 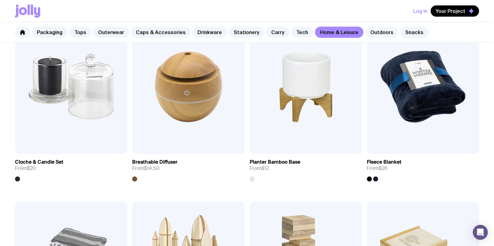 What do you see at coordinates (111, 32) in the screenshot?
I see `a: Outerwear` at bounding box center [111, 32].